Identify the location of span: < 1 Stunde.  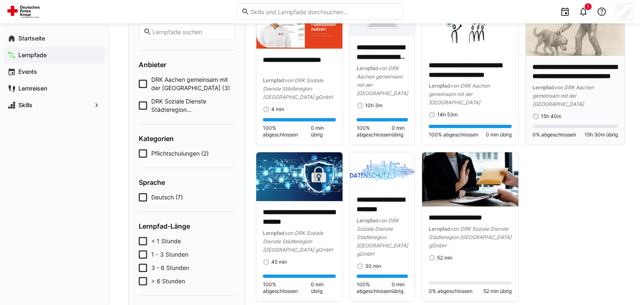
(166, 241).